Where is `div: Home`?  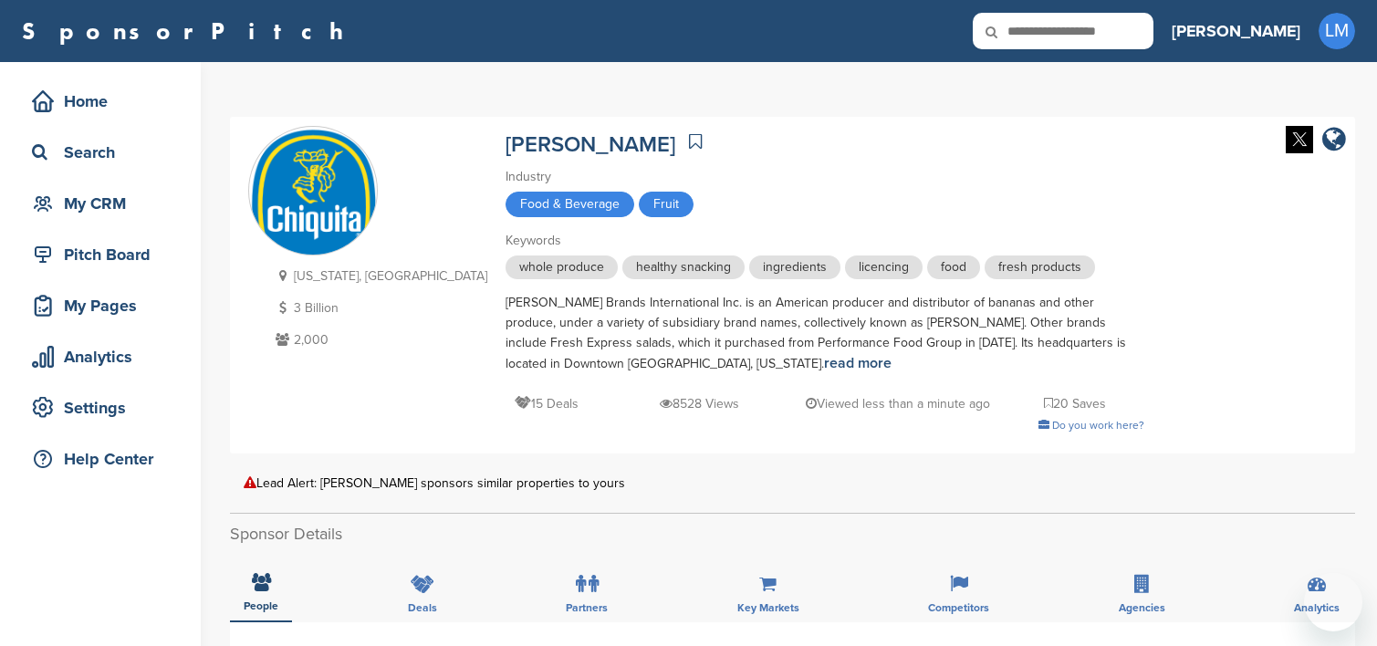 div: Home is located at coordinates (105, 101).